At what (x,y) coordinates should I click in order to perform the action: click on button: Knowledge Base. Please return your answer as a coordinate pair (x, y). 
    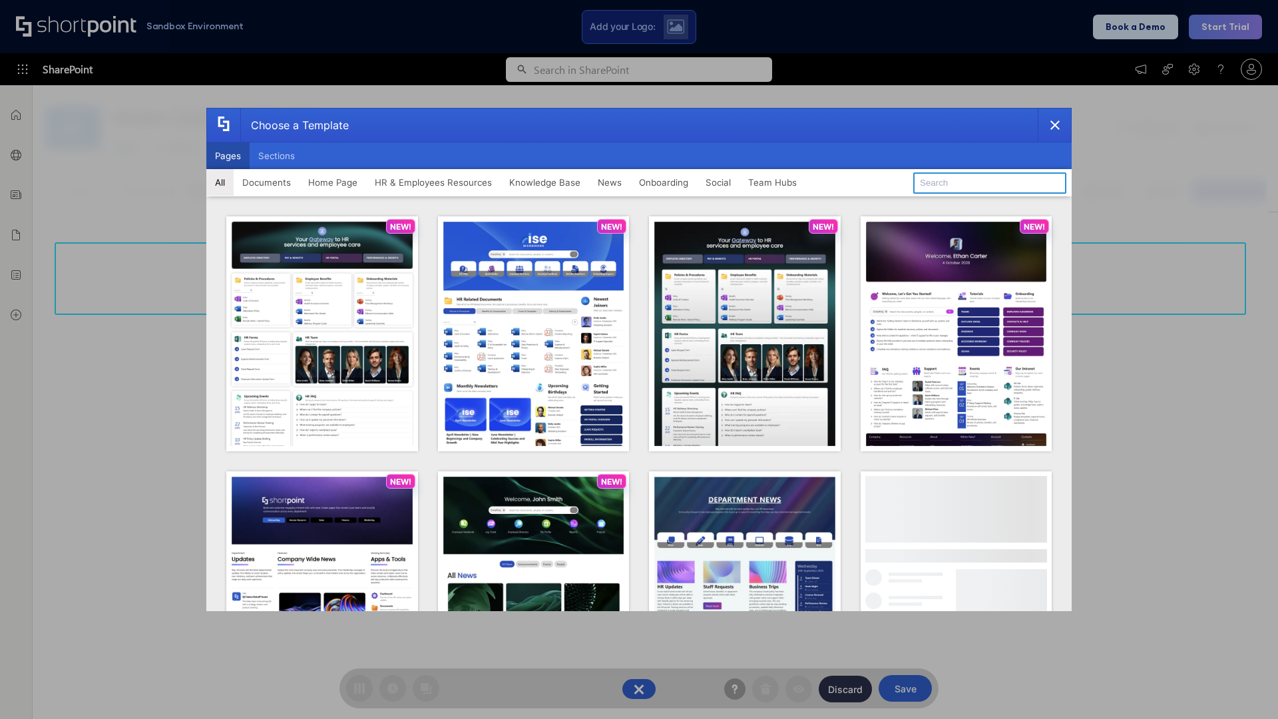
    Looking at the image, I should click on (544, 182).